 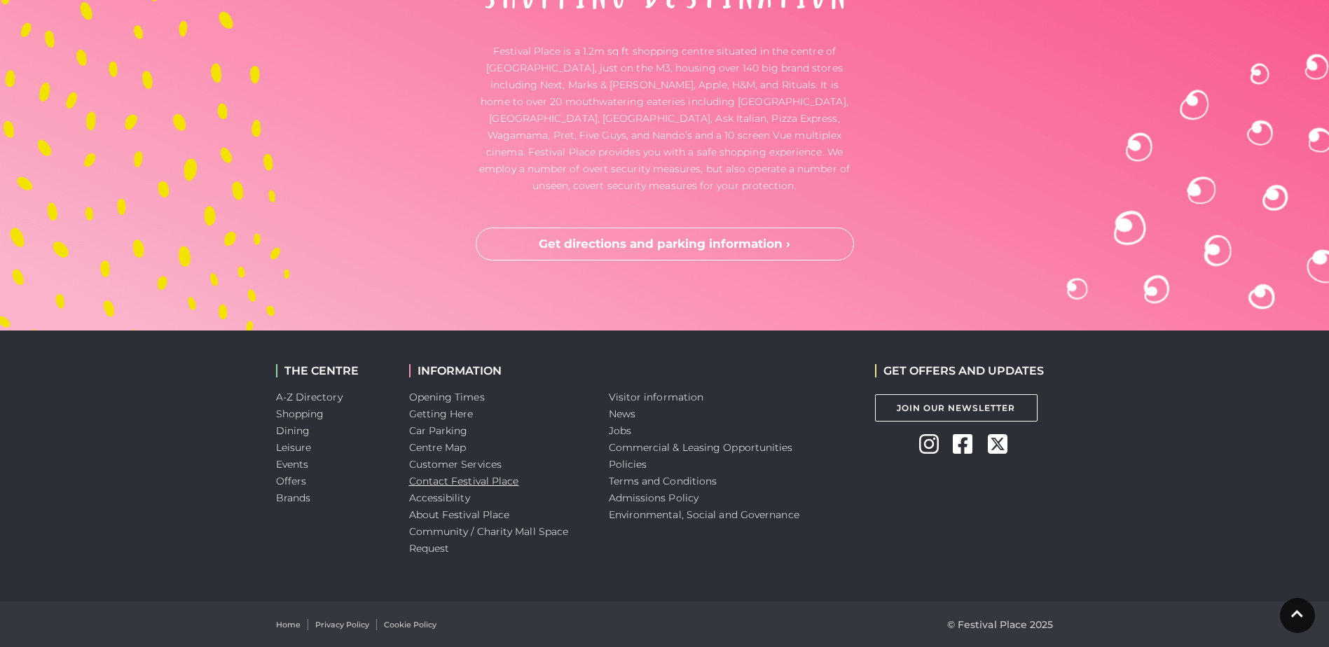 What do you see at coordinates (300, 414) in the screenshot?
I see `a: Shopping` at bounding box center [300, 414].